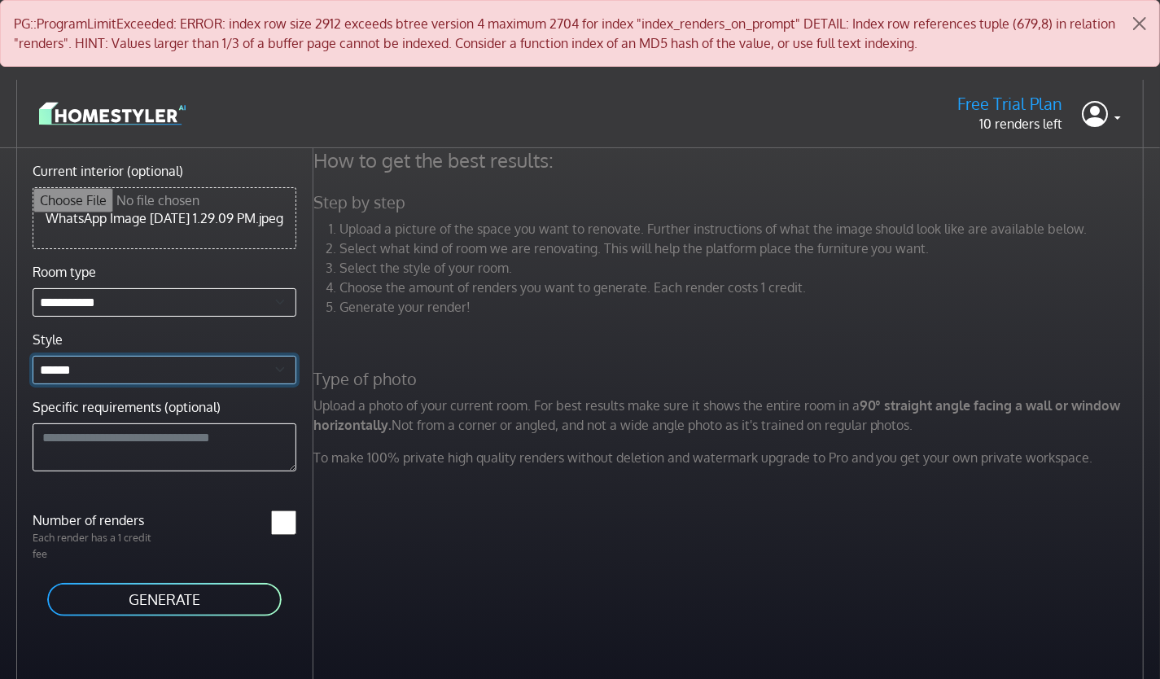 This screenshot has width=1160, height=679. What do you see at coordinates (1009, 124) in the screenshot?
I see `p: 10 renders left` at bounding box center [1009, 124].